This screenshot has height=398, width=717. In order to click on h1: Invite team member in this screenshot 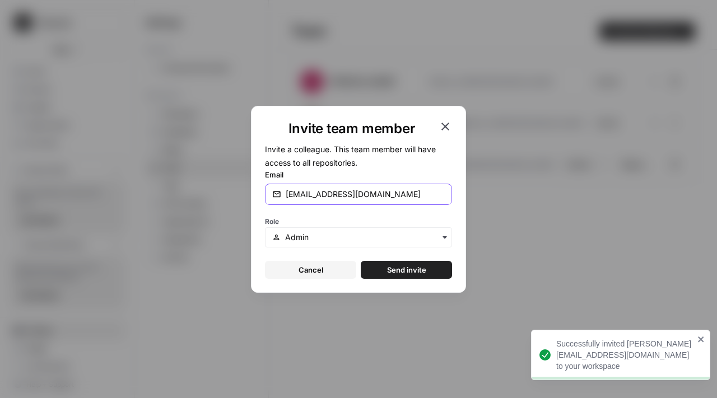, I will do `click(352, 129)`.